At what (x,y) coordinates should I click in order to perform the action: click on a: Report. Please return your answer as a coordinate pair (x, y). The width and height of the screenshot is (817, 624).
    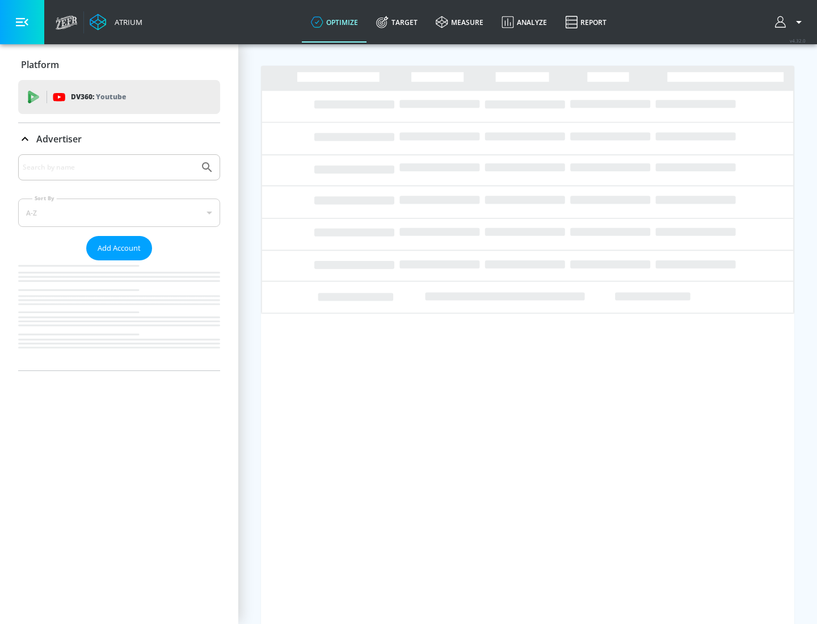
    Looking at the image, I should click on (586, 22).